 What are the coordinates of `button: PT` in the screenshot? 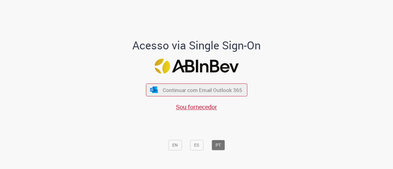 It's located at (218, 145).